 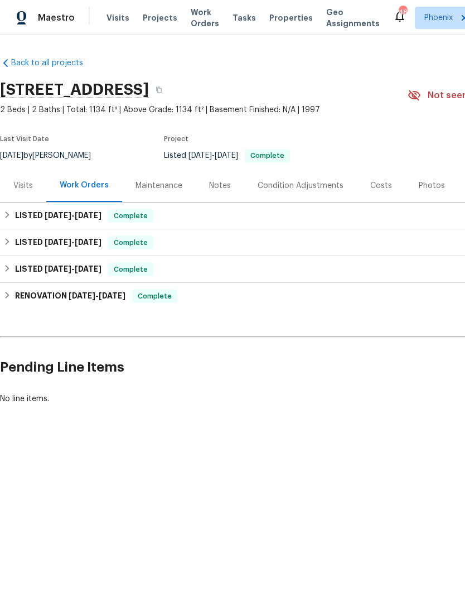 I want to click on span: Project, so click(x=176, y=139).